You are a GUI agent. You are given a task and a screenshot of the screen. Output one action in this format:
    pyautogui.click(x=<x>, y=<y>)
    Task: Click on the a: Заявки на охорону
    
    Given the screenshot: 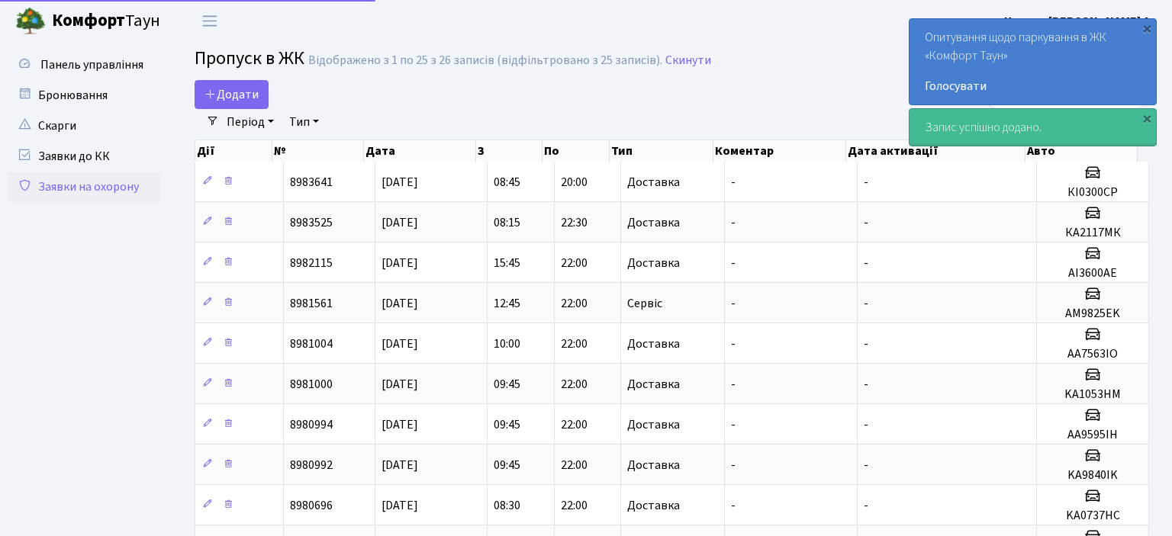 What is the action you would take?
    pyautogui.click(x=84, y=187)
    